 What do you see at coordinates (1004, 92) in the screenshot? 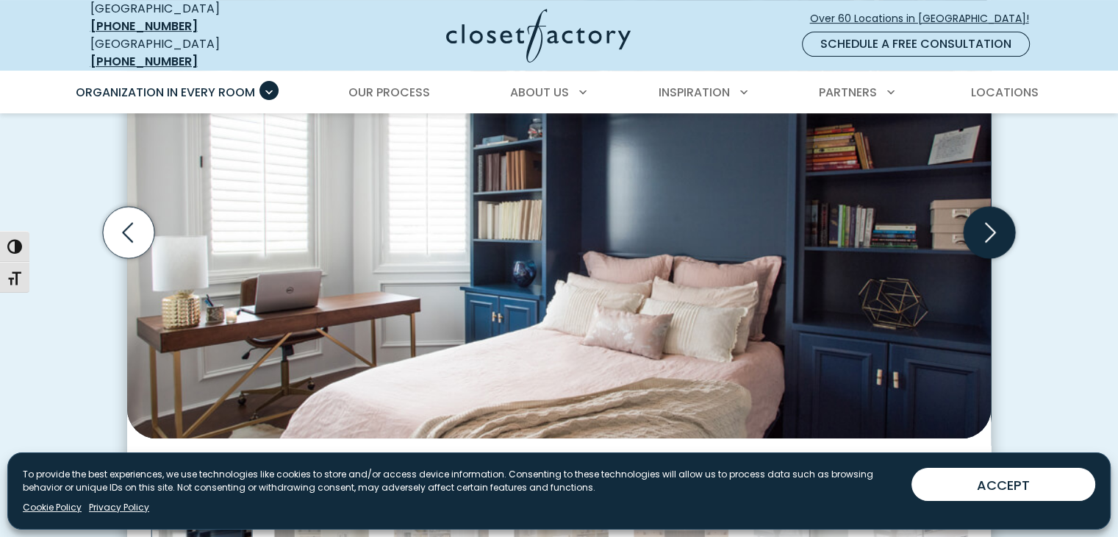
I see `span: Locations` at bounding box center [1004, 92].